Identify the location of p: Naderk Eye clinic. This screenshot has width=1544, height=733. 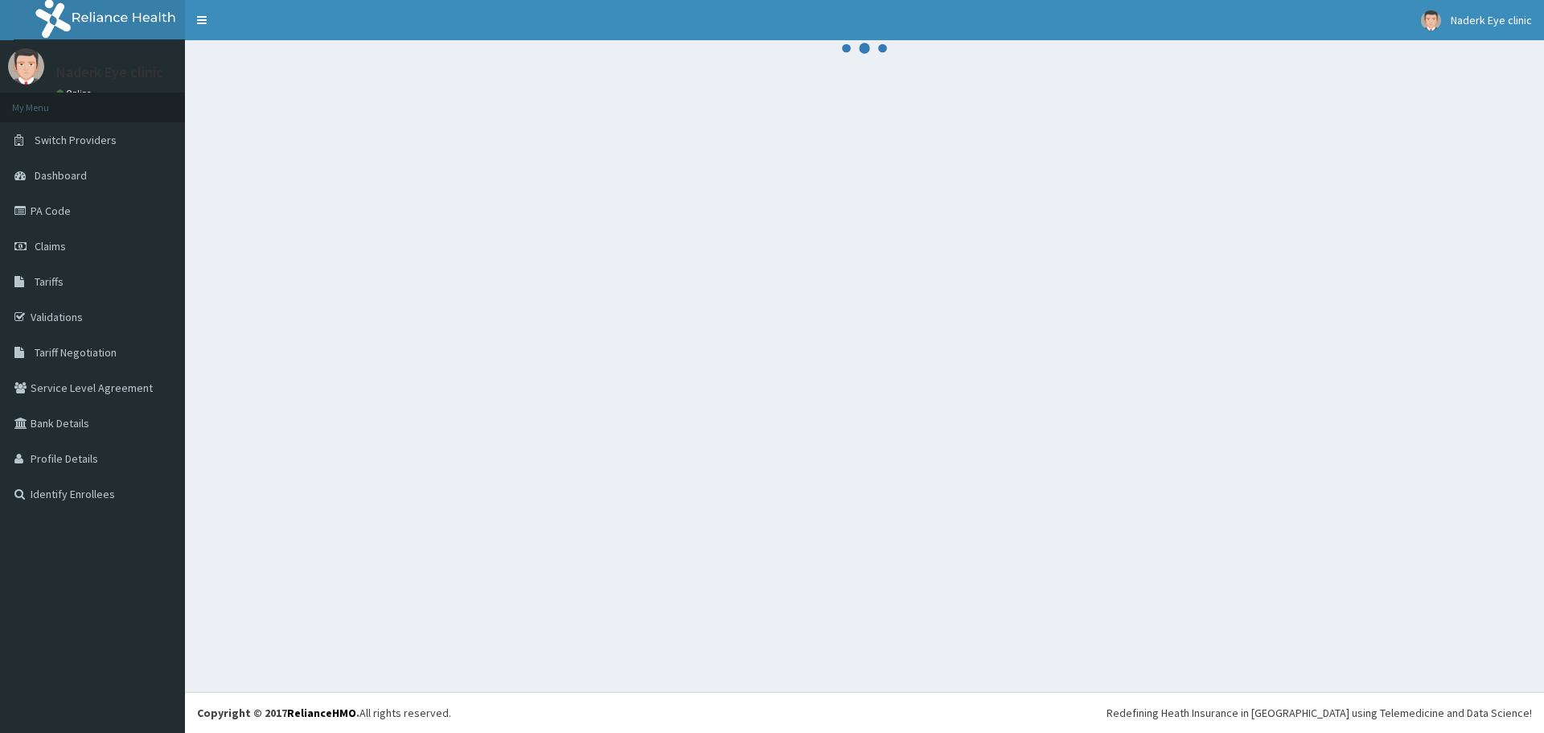
(109, 72).